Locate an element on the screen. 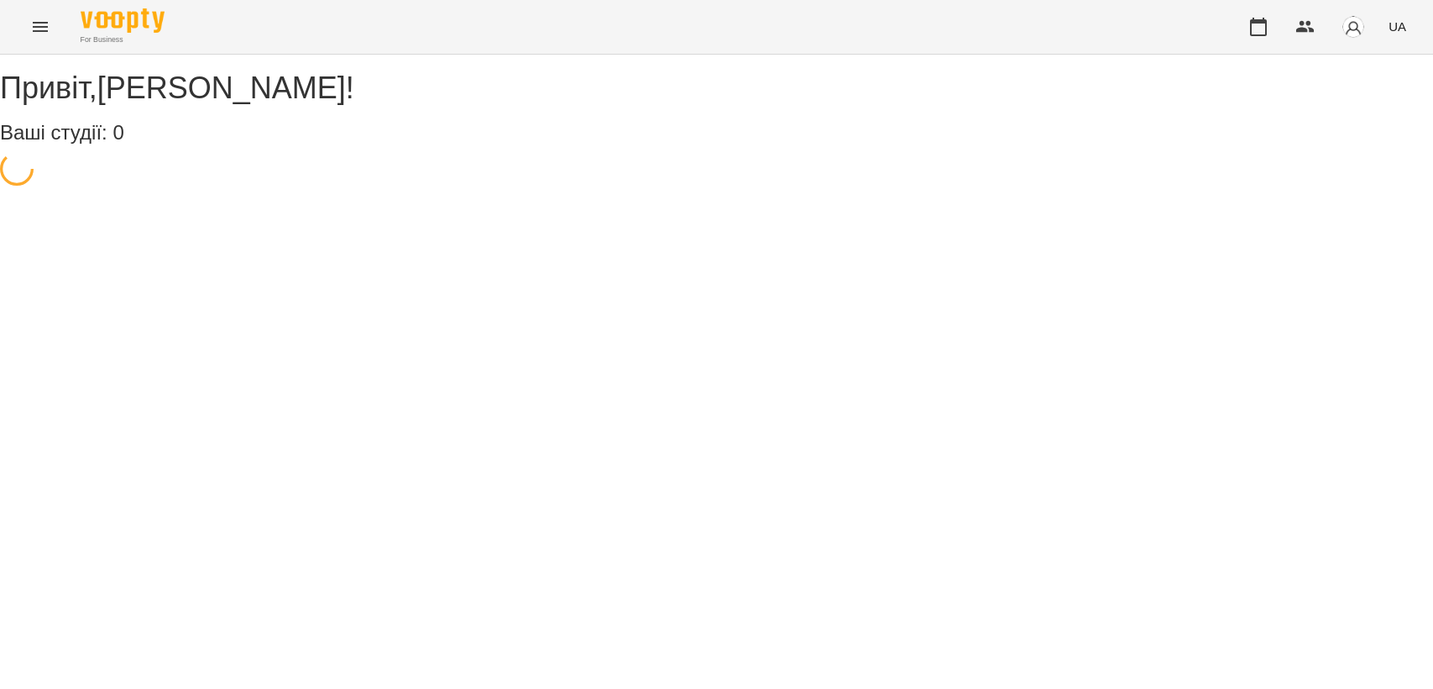 This screenshot has width=1433, height=689. span: 0 is located at coordinates (118, 132).